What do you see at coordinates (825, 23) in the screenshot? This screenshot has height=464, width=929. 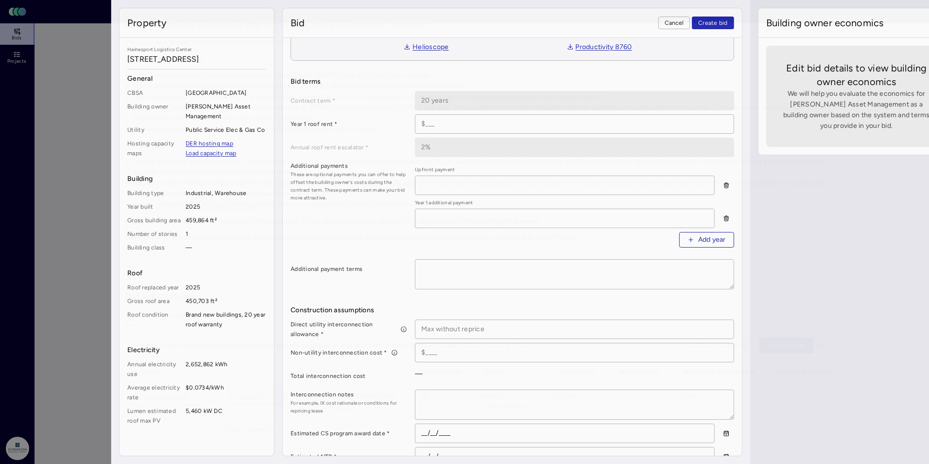 I see `span: Building owner economics` at bounding box center [825, 23].